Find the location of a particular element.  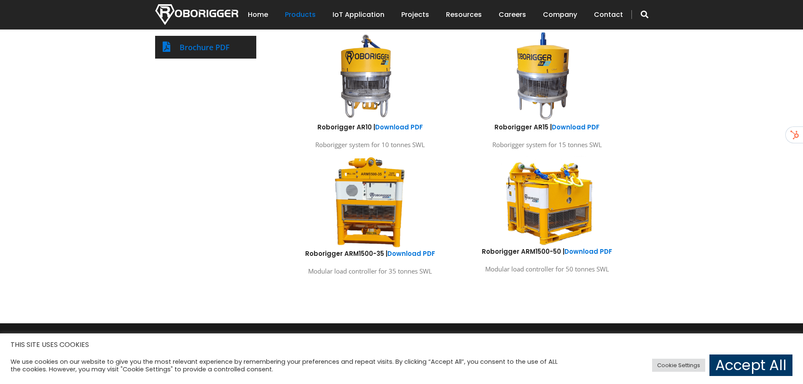

p: Modular load controller for 50 tonnes SWL is located at coordinates (547, 269).